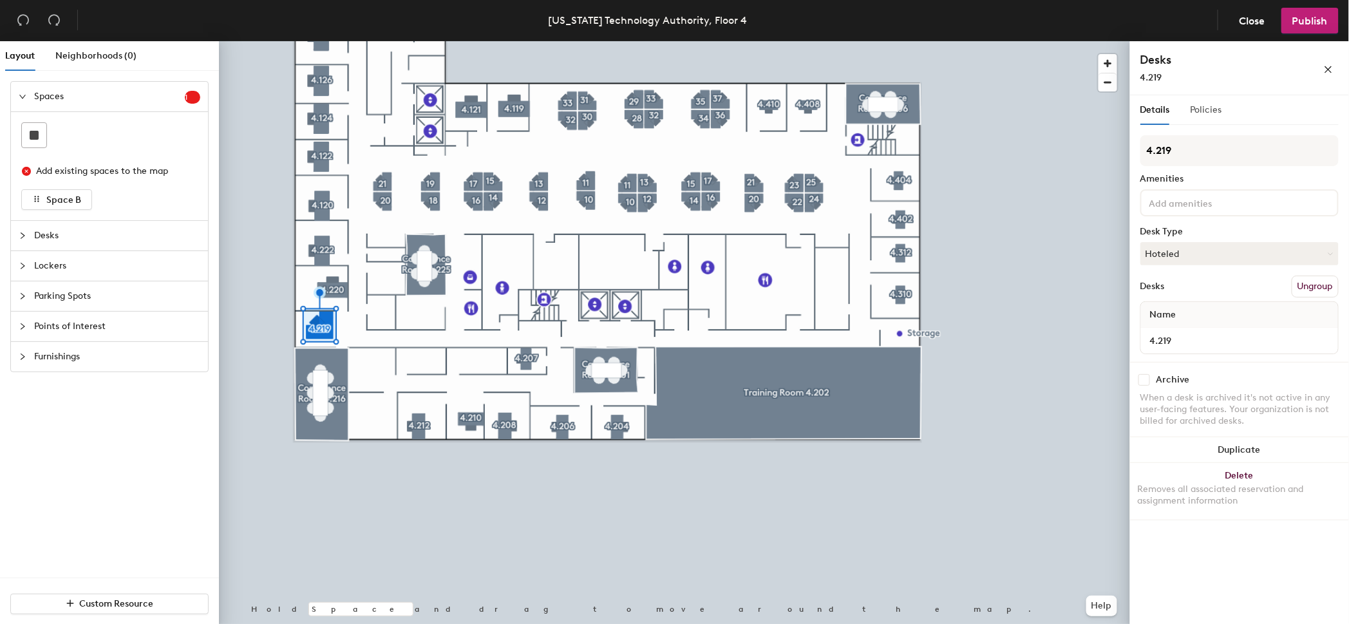  What do you see at coordinates (109, 97) in the screenshot?
I see `span: Spaces` at bounding box center [109, 97].